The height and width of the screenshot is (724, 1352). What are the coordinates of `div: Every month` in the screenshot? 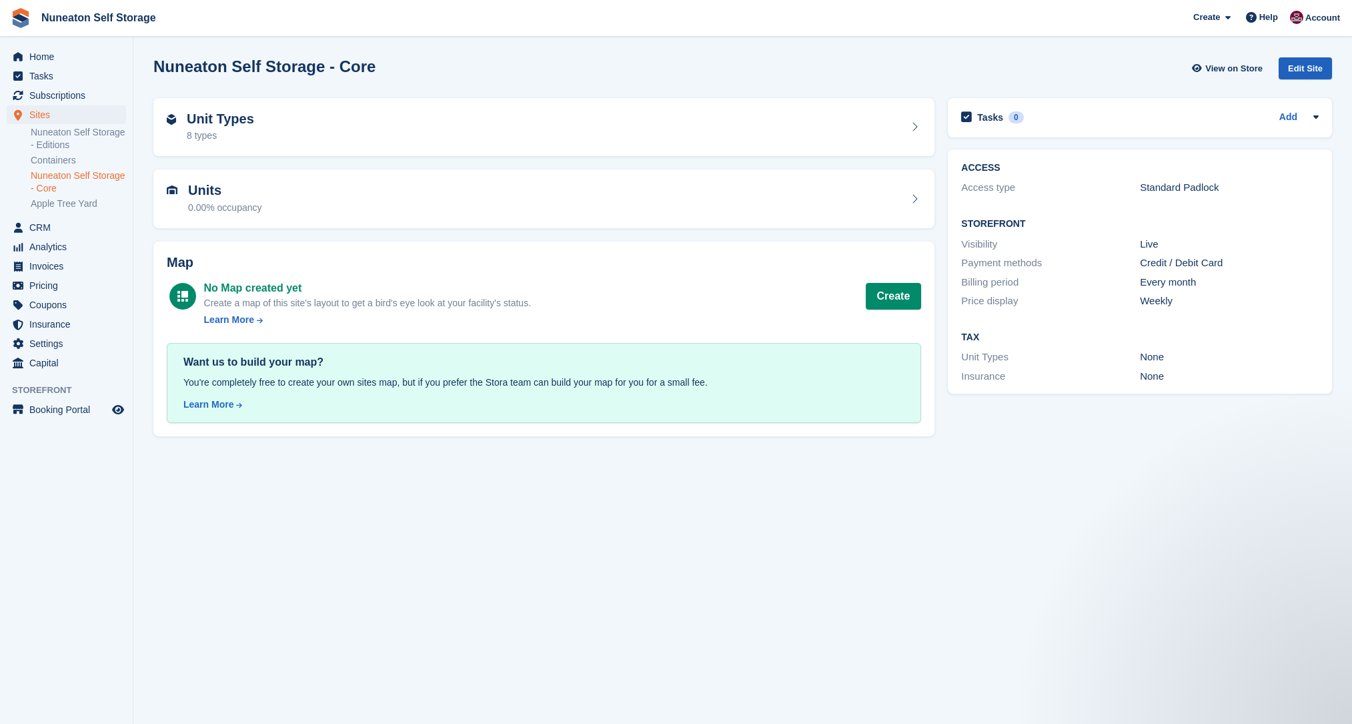 It's located at (1229, 282).